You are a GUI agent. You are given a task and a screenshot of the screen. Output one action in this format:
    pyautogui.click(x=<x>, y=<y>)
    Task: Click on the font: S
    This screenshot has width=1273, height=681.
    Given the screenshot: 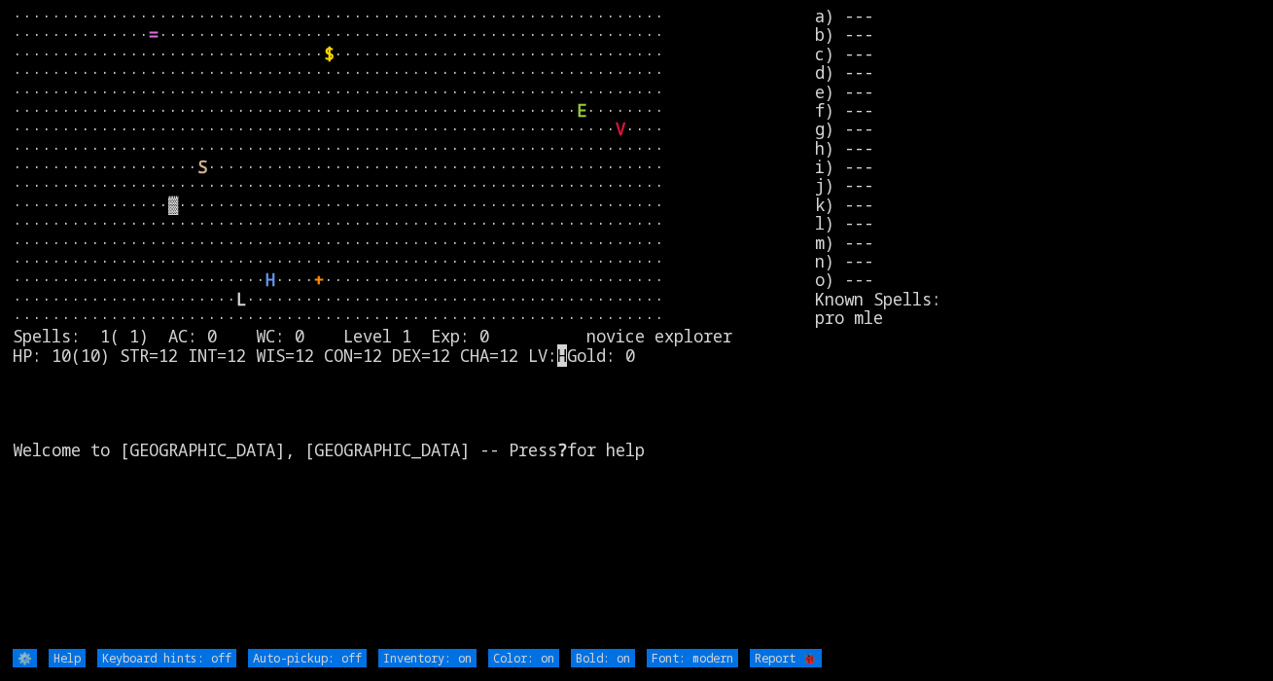 What is the action you would take?
    pyautogui.click(x=202, y=166)
    